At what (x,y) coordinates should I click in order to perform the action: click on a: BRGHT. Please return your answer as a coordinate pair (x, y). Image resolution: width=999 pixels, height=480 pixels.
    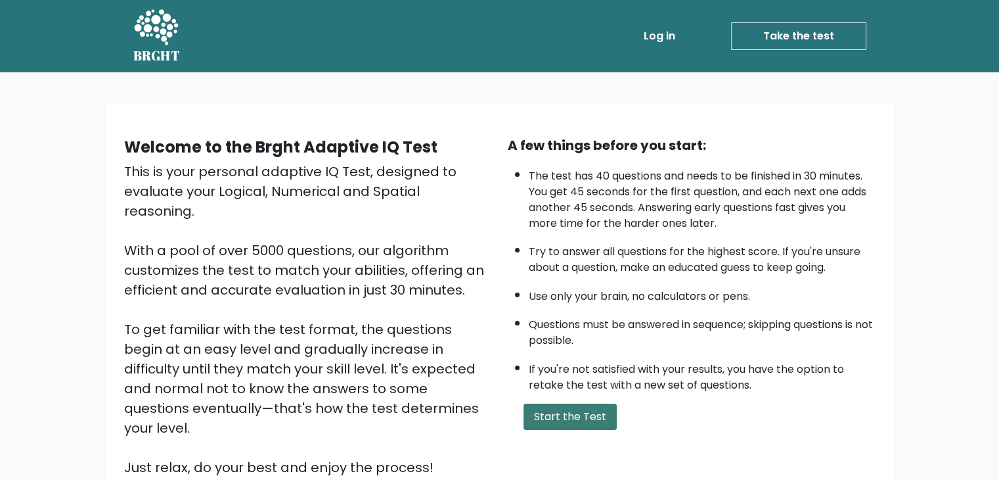
    Looking at the image, I should click on (157, 36).